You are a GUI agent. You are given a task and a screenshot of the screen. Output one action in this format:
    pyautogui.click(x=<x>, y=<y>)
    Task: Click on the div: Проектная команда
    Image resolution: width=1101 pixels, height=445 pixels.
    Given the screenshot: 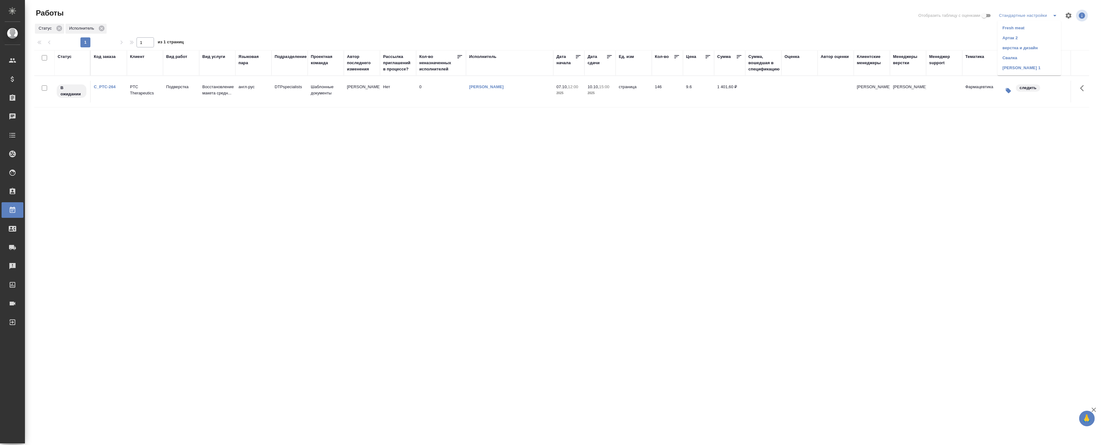 What is the action you would take?
    pyautogui.click(x=326, y=60)
    